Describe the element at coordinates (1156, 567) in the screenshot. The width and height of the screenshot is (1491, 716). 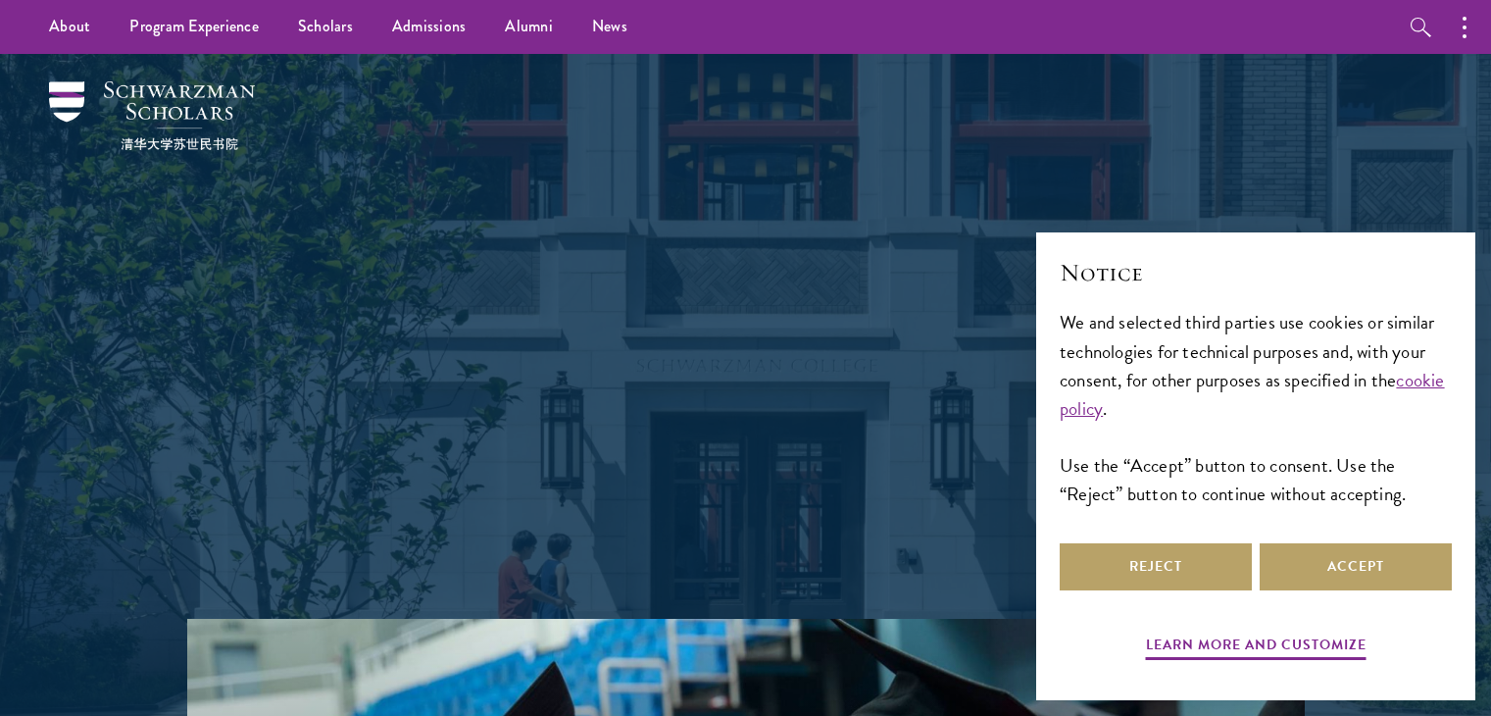
I see `button: Reject` at that location.